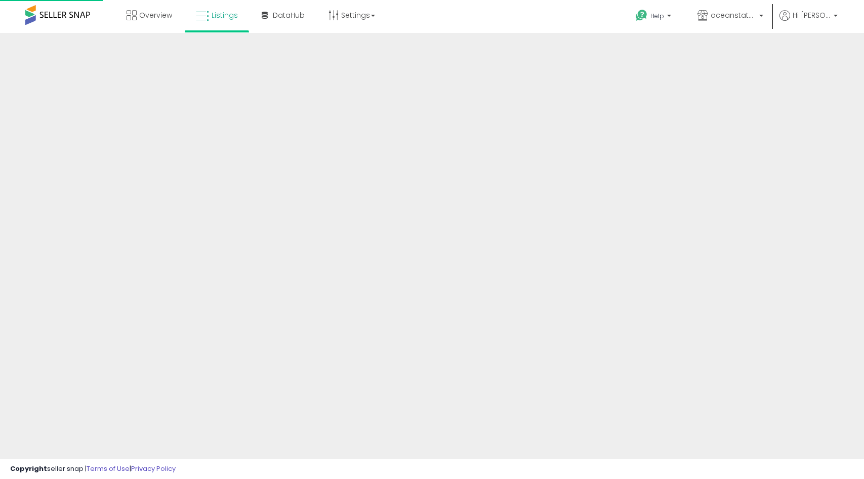 This screenshot has width=864, height=479. What do you see at coordinates (734, 15) in the screenshot?
I see `span: oceanstateselling` at bounding box center [734, 15].